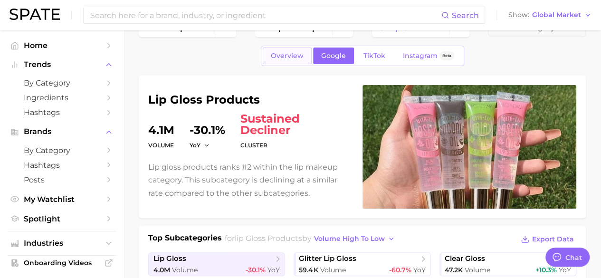 The width and height of the screenshot is (601, 278). Describe the element at coordinates (333, 56) in the screenshot. I see `a: Google` at that location.